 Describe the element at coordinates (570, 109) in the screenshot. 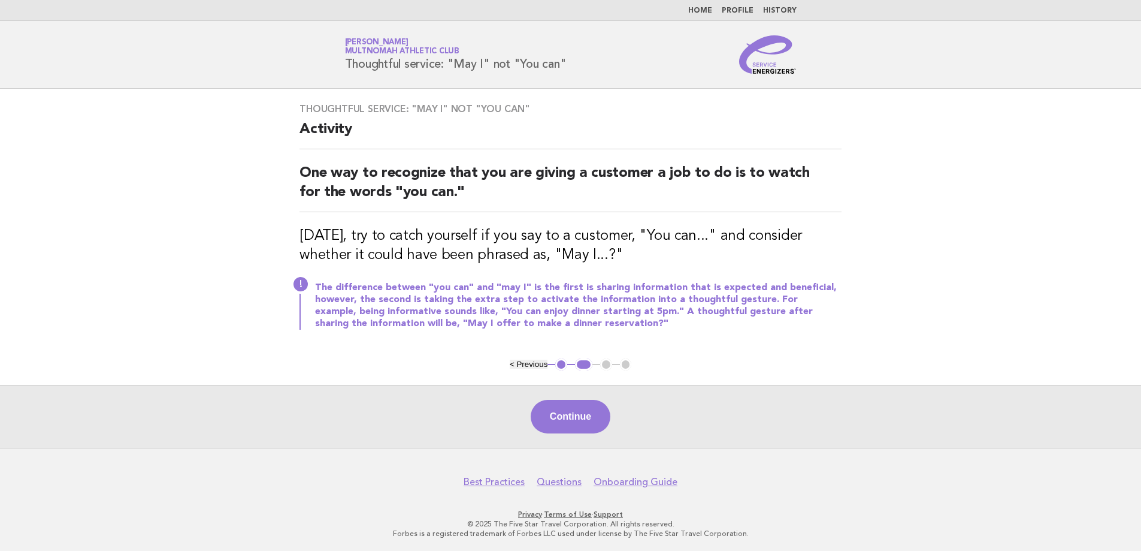

I see `h3: Thoughtful service: "May I" not "You can"` at that location.